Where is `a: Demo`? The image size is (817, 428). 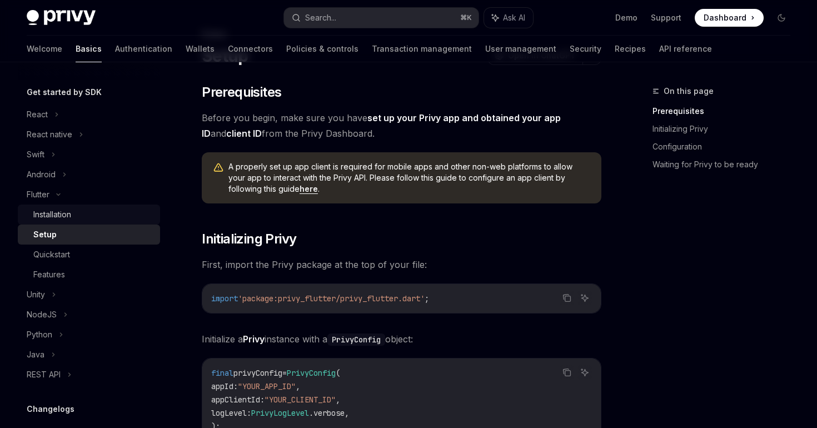
a: Demo is located at coordinates (626, 18).